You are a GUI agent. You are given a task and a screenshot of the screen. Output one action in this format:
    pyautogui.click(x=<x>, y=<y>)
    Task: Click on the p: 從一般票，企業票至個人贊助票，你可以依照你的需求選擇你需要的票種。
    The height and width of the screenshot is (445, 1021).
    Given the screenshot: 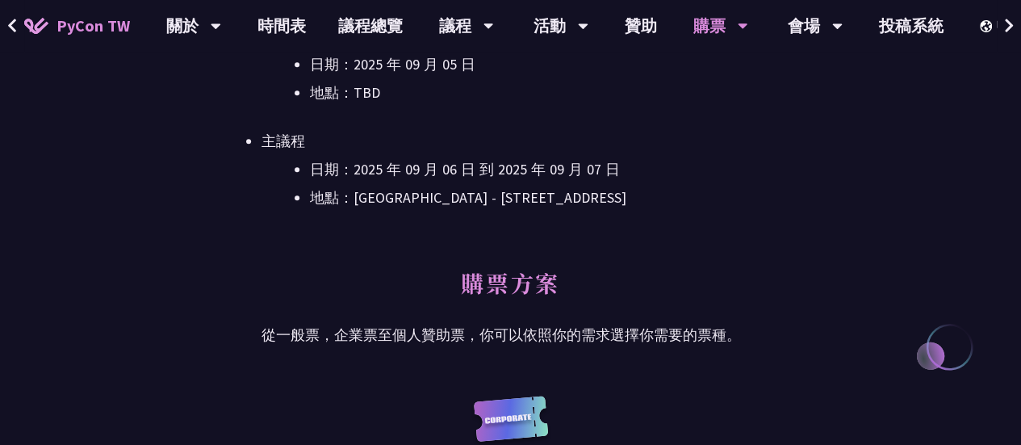 What is the action you would take?
    pyautogui.click(x=510, y=335)
    